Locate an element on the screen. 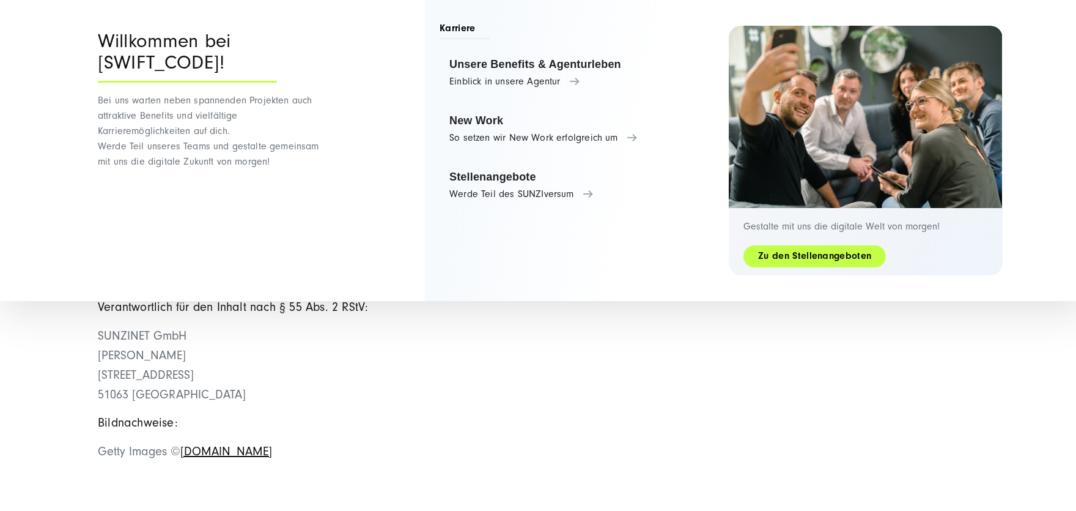 The image size is (1076, 511). h5: Verantwortlich für den Inhalt nach § 55 Abs. 2 RStV: is located at coordinates (318, 307).